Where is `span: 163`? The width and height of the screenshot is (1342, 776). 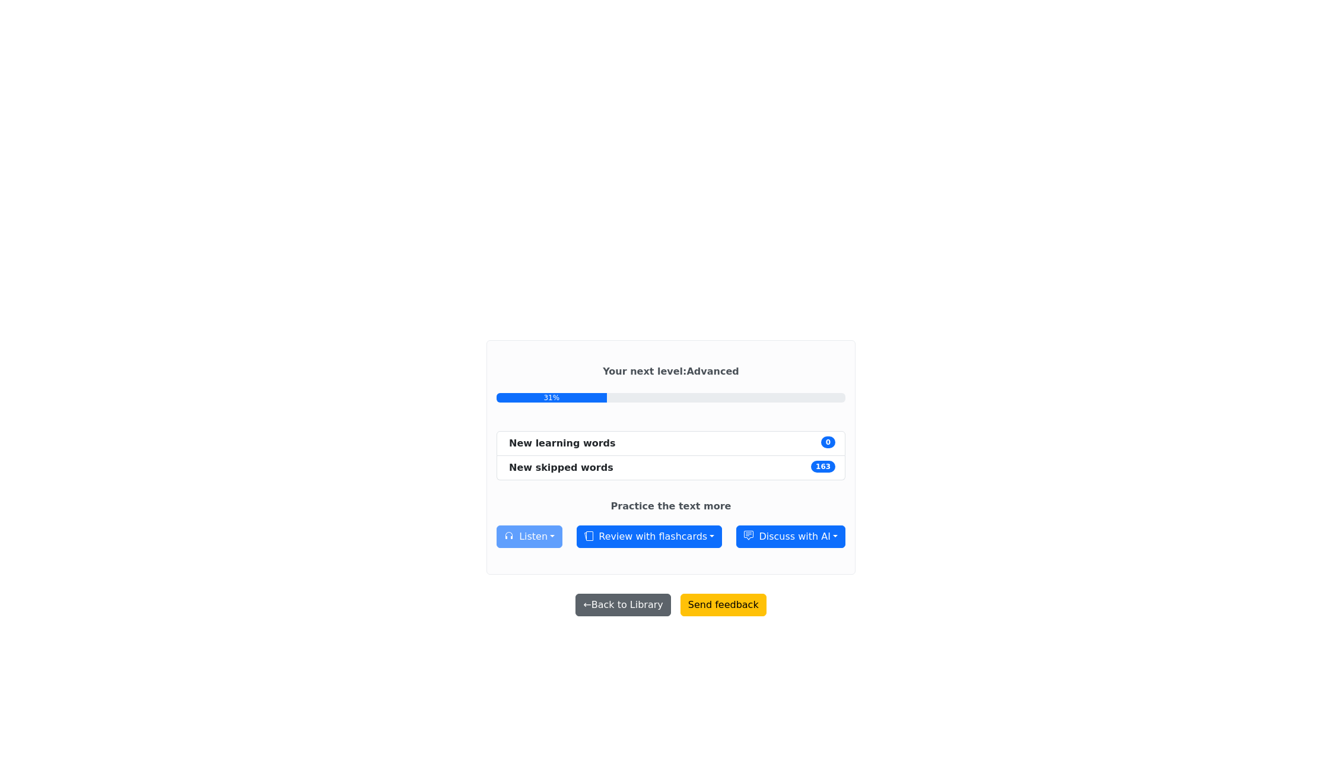 span: 163 is located at coordinates (823, 466).